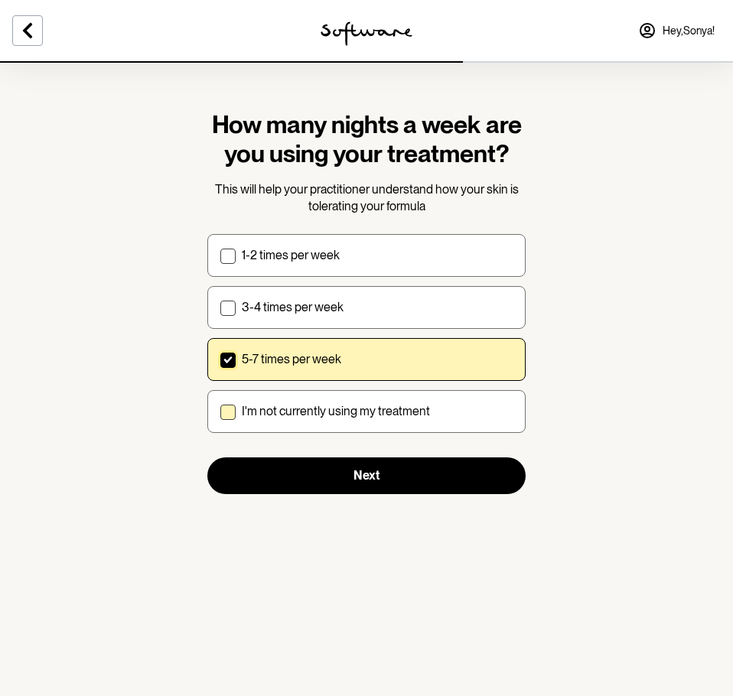  Describe the element at coordinates (366, 476) in the screenshot. I see `button: Next` at that location.